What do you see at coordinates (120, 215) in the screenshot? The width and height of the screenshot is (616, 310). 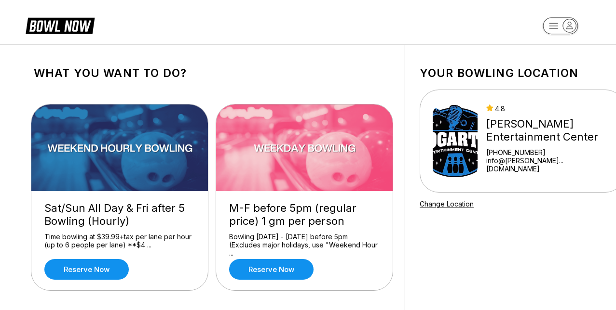 I see `div: Sat/Sun All Day & Fri after 5 Bowling (Hourly)` at bounding box center [120, 215].